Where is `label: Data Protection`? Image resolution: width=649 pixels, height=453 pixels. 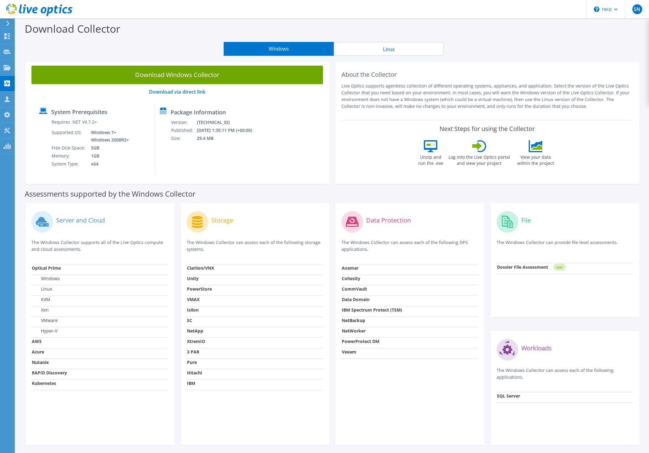 label: Data Protection is located at coordinates (388, 220).